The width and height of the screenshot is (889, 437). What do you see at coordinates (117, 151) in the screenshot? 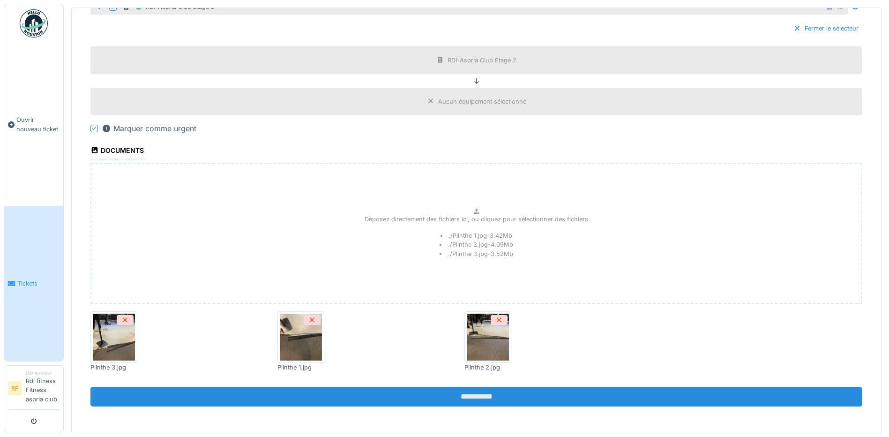
I see `div: Documents` at bounding box center [117, 151].